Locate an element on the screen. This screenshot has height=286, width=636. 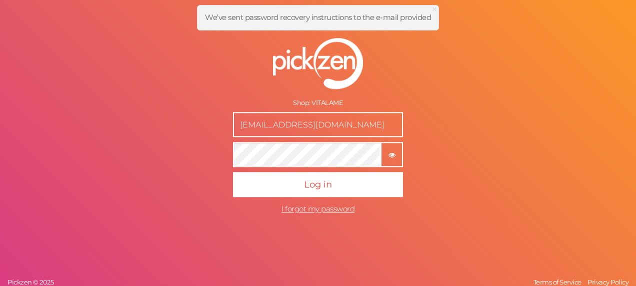
span: I forgot my password is located at coordinates (318, 209).